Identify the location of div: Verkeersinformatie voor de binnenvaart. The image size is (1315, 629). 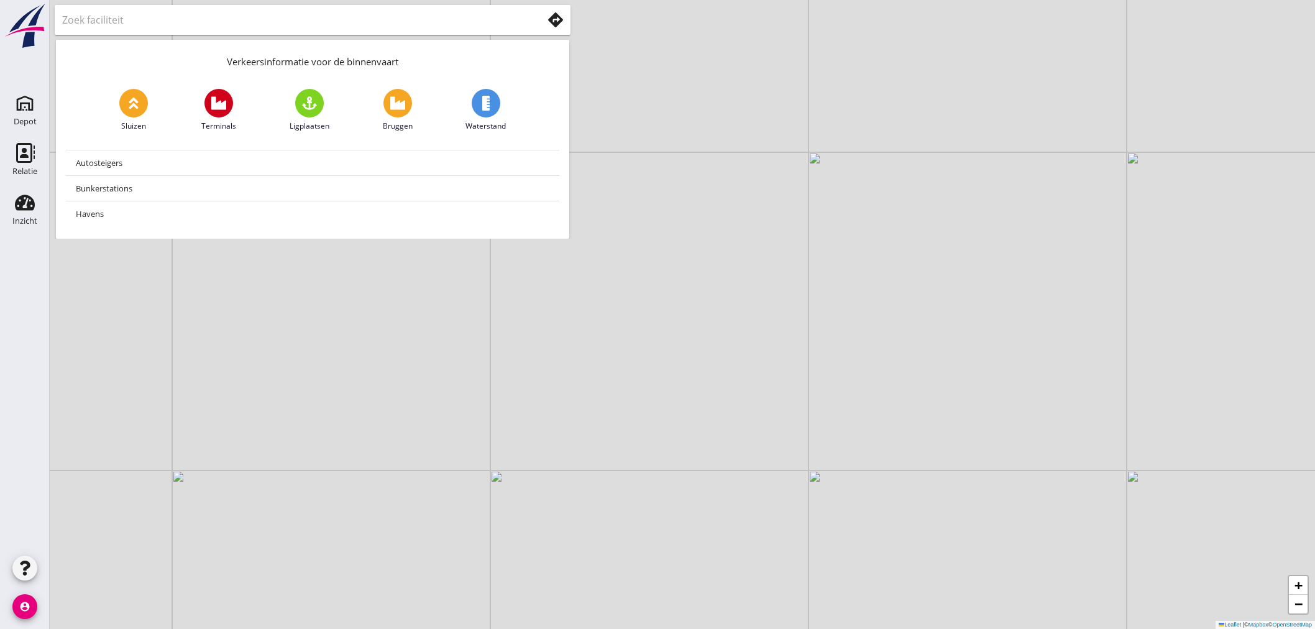
(313, 59).